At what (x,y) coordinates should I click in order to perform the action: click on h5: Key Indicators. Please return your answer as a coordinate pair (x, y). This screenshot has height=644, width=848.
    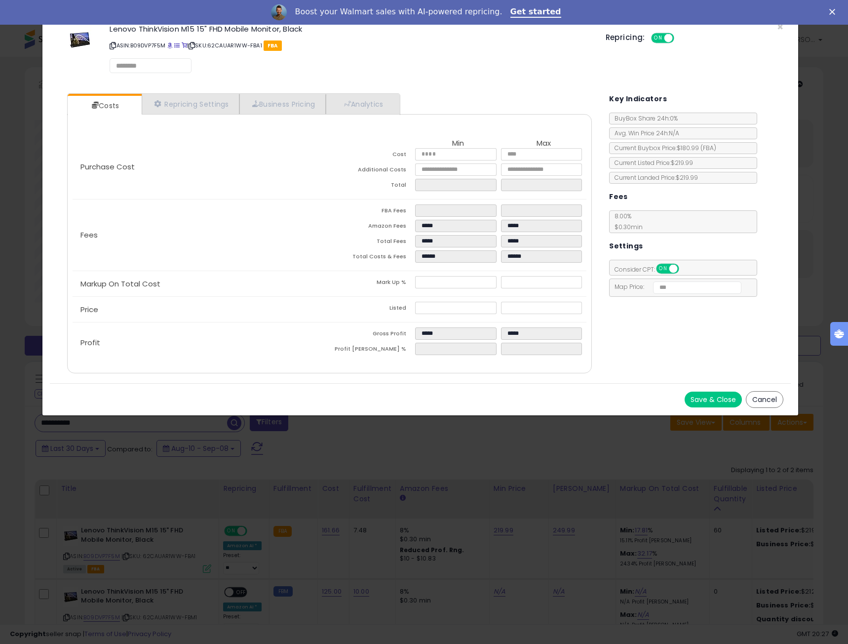
    Looking at the image, I should click on (638, 99).